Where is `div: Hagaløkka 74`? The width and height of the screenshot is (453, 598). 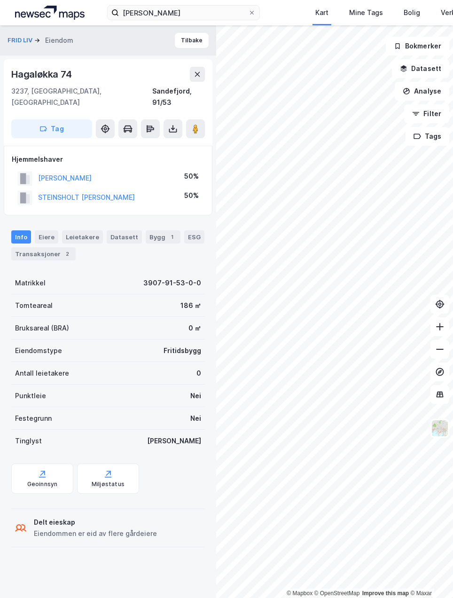 div: Hagaløkka 74 is located at coordinates (42, 74).